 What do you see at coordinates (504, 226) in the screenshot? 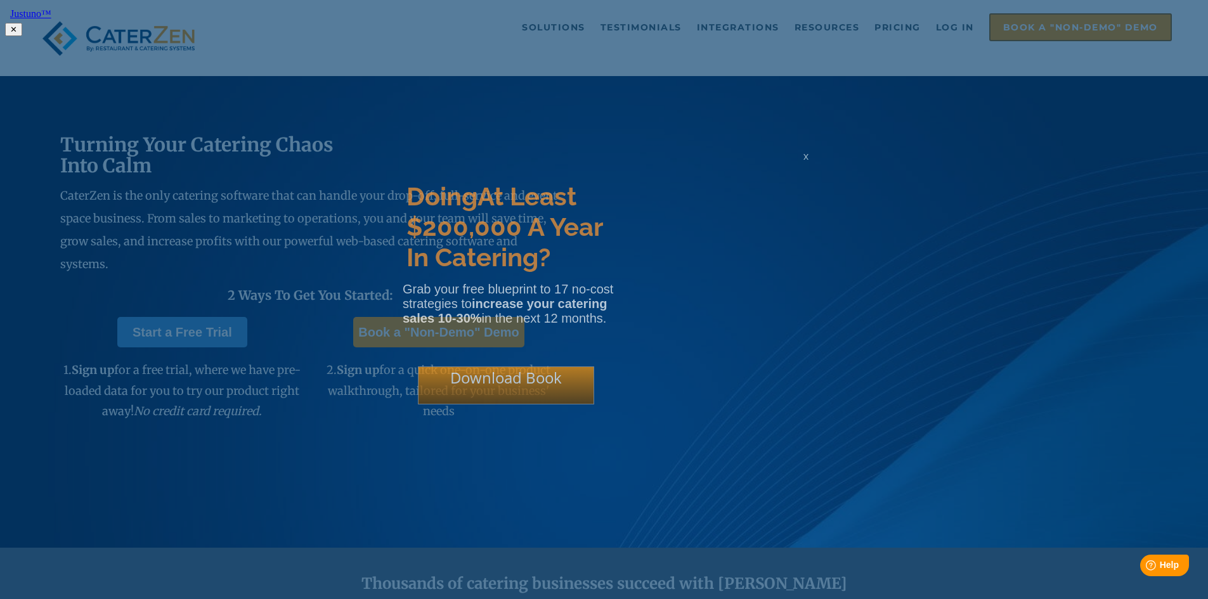
I see `span: At Least $200,000 A Year In Catering?` at bounding box center [504, 226].